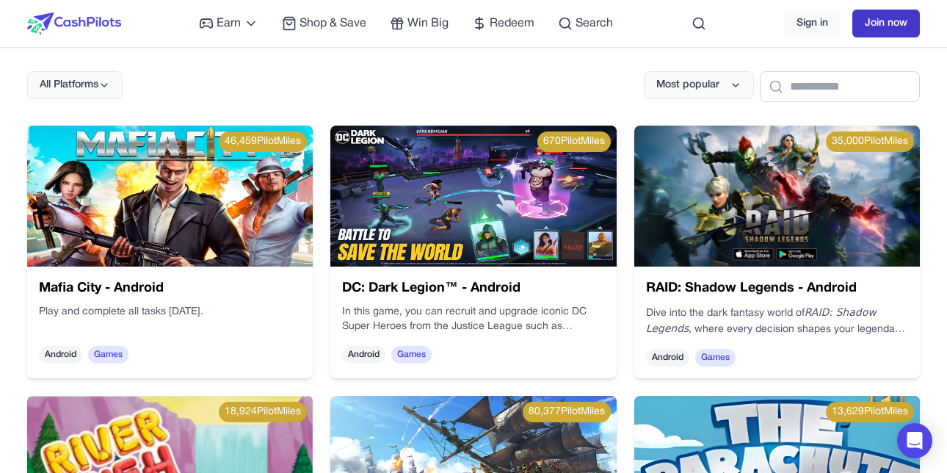 Image resolution: width=947 pixels, height=473 pixels. What do you see at coordinates (574, 142) in the screenshot?
I see `div: 670 PilotMiles` at bounding box center [574, 142].